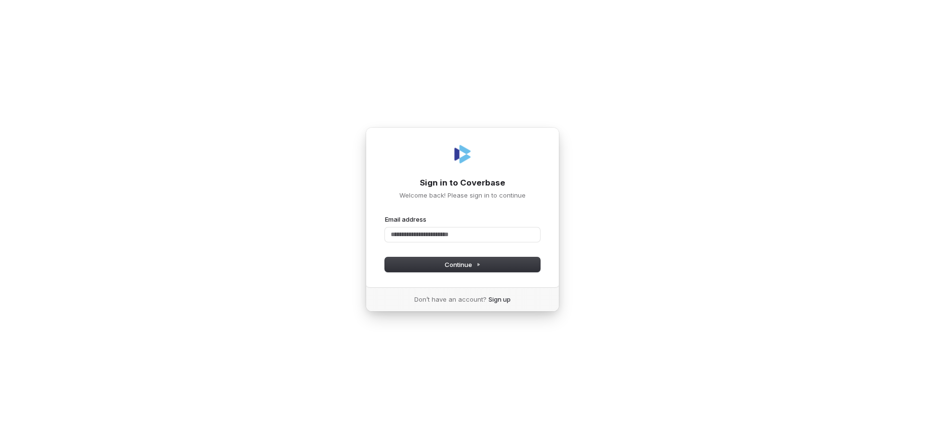 The image size is (925, 439). Describe the element at coordinates (462, 264) in the screenshot. I see `button: Continue` at that location.